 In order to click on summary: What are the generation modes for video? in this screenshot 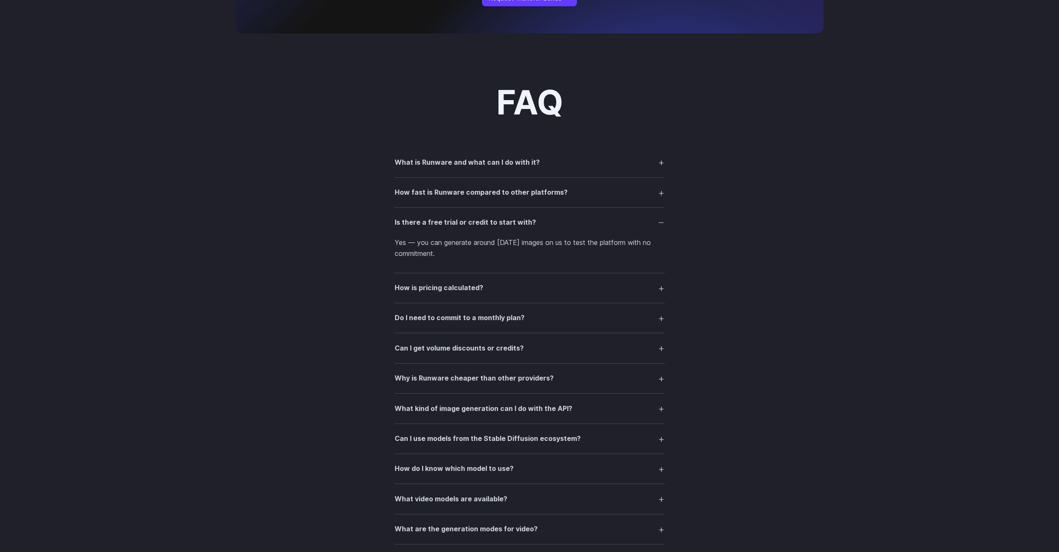, I will do `click(530, 529)`.